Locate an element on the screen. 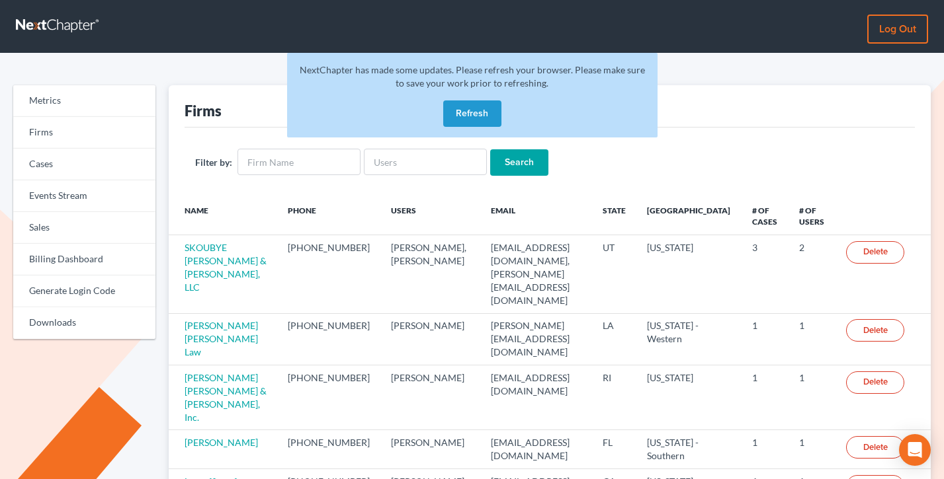 The height and width of the screenshot is (479, 944). span: NextChapter has made some updates. Please refresh your browser. Please make sure to save your wor... is located at coordinates (472, 76).